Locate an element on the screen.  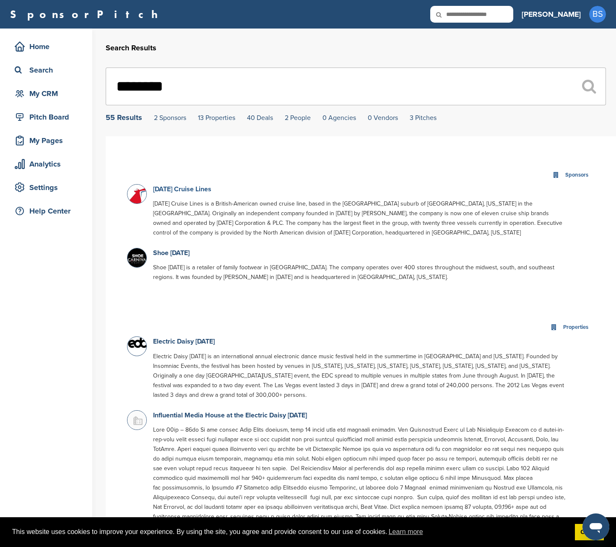
a: SponsorPitch is located at coordinates (86, 14).